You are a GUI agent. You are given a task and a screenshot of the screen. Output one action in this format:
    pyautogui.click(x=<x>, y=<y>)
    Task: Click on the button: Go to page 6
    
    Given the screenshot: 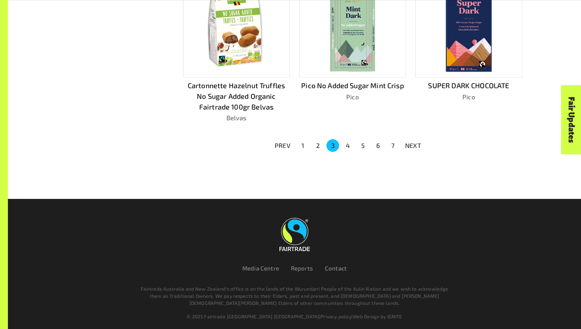 What is the action you would take?
    pyautogui.click(x=378, y=146)
    